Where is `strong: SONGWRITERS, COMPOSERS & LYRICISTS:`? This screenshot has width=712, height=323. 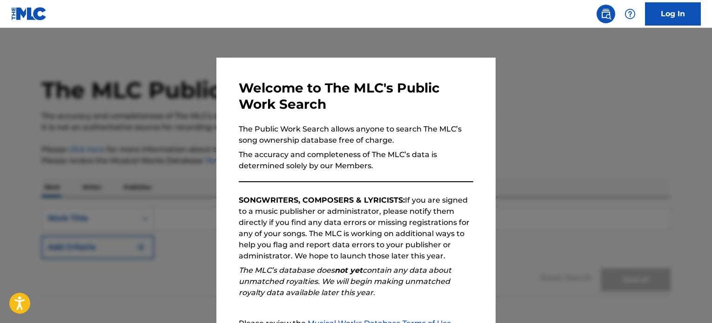
strong: SONGWRITERS, COMPOSERS & LYRICISTS: is located at coordinates (321, 200).